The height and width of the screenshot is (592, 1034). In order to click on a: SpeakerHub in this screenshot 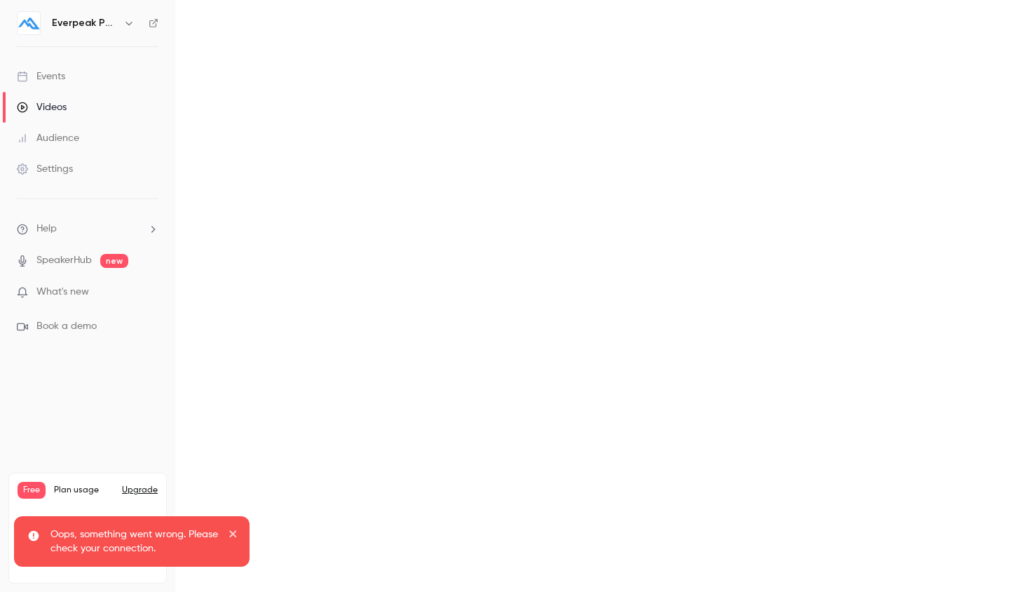, I will do `click(64, 260)`.